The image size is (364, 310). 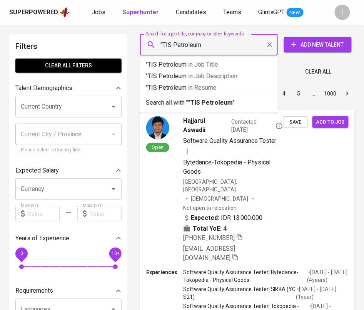 What do you see at coordinates (272, 12) in the screenshot?
I see `span: GlintsGPT` at bounding box center [272, 12].